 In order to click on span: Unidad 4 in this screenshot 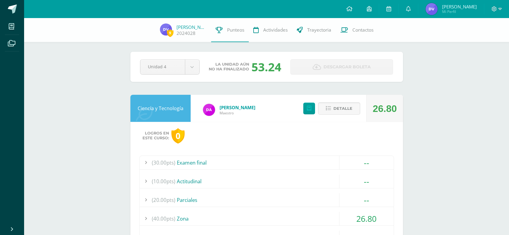, I will do `click(163, 67)`.